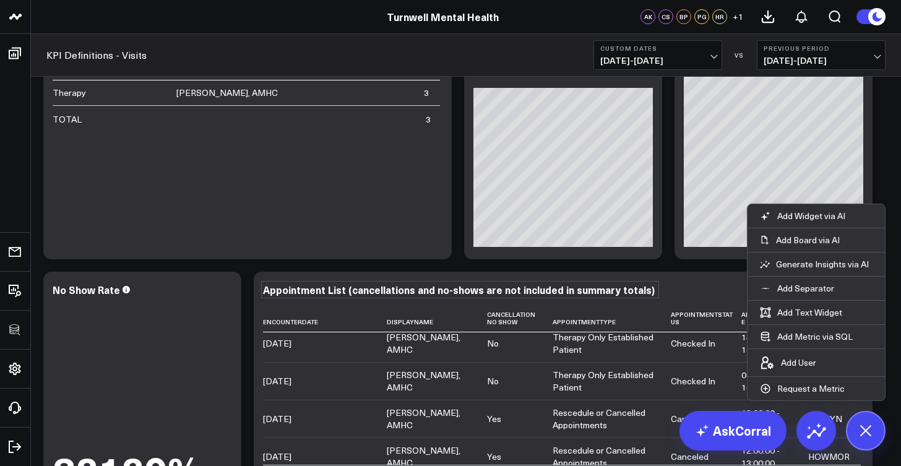 The image size is (901, 466). Describe the element at coordinates (769, 343) in the screenshot. I see `div: 14:00:00 - 15:00:00` at that location.